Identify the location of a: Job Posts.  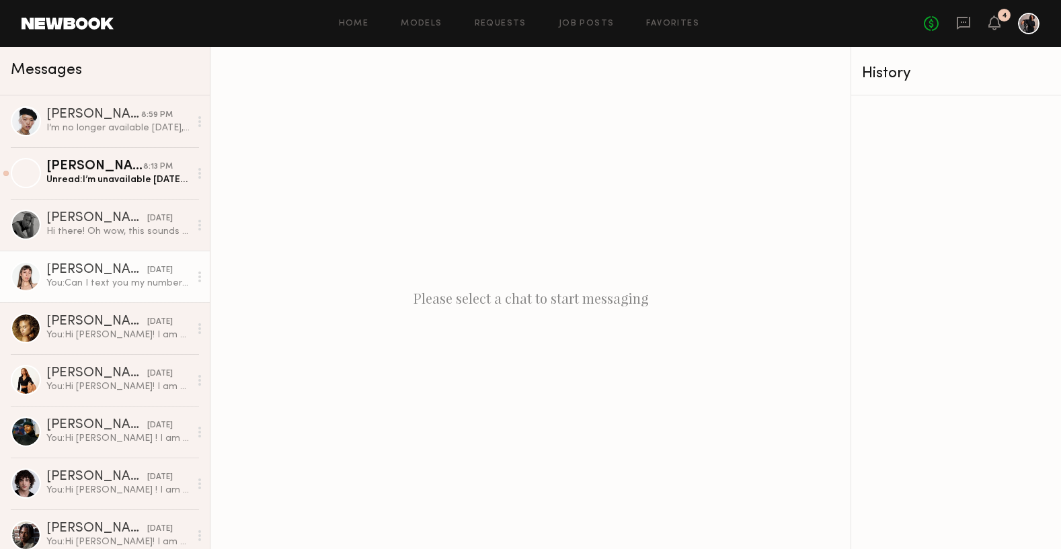
(586, 24).